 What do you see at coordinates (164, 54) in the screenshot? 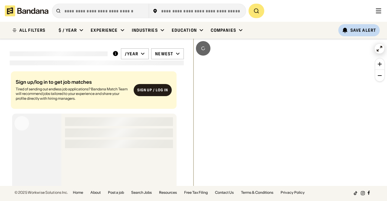
I see `div: Newest` at bounding box center [164, 54].